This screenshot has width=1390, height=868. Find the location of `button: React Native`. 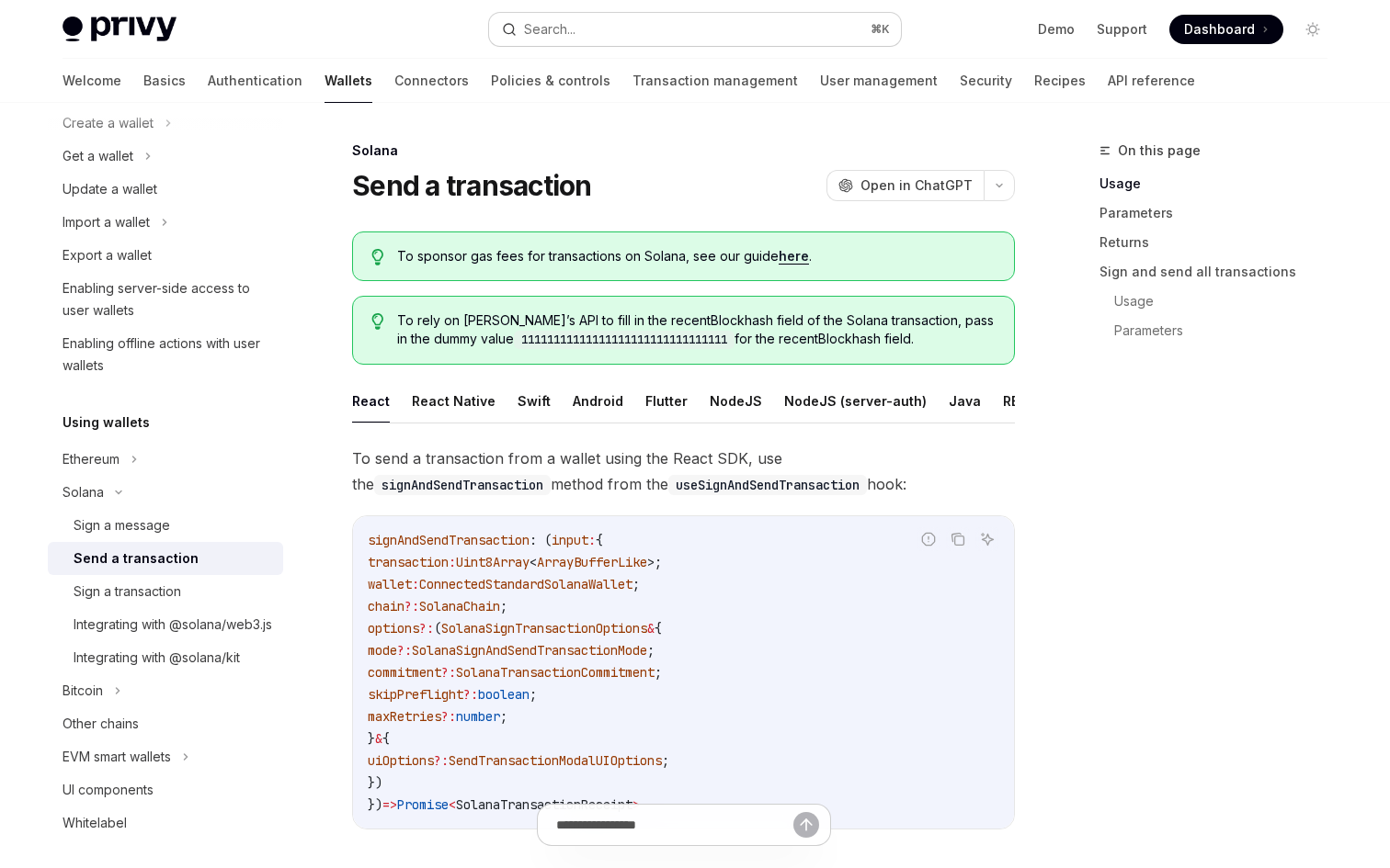

button: React Native is located at coordinates (454, 401).